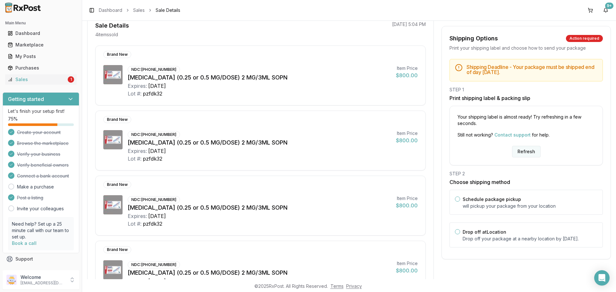 This screenshot has height=292, width=616. I want to click on img: User avatar, so click(12, 280).